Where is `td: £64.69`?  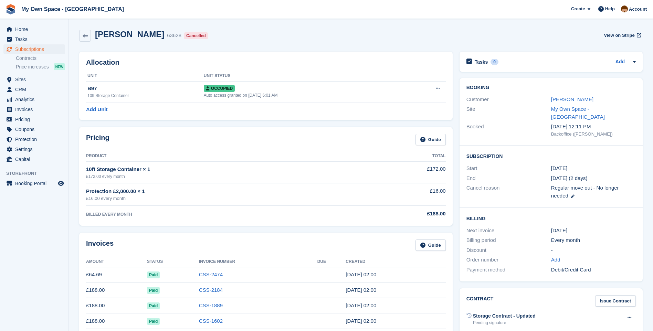 td: £64.69 is located at coordinates (116, 275).